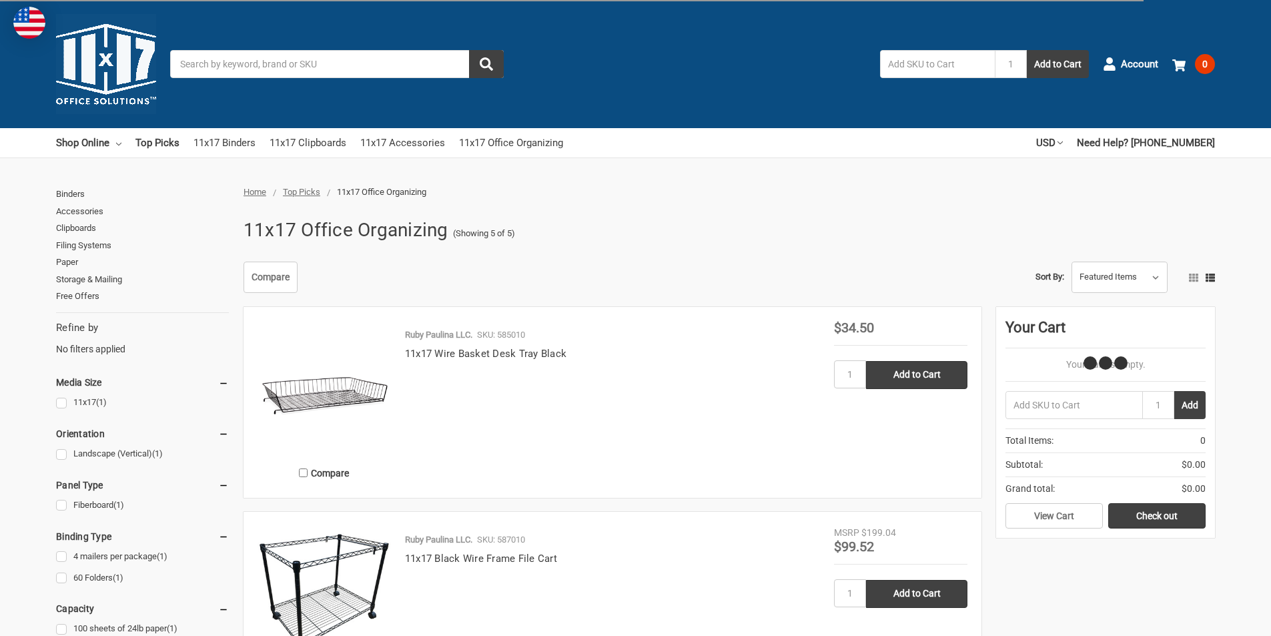 This screenshot has height=636, width=1271. I want to click on h1: 11x17 Office Organizing, so click(346, 230).